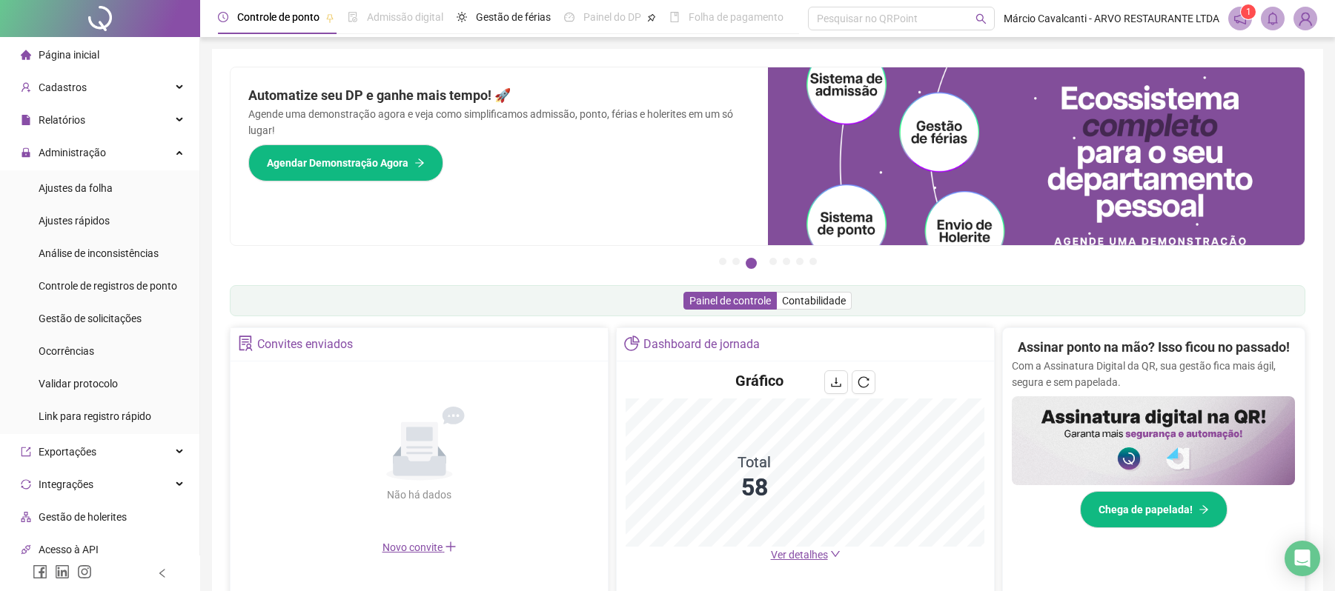 This screenshot has height=591, width=1335. I want to click on span: linkedin, so click(62, 572).